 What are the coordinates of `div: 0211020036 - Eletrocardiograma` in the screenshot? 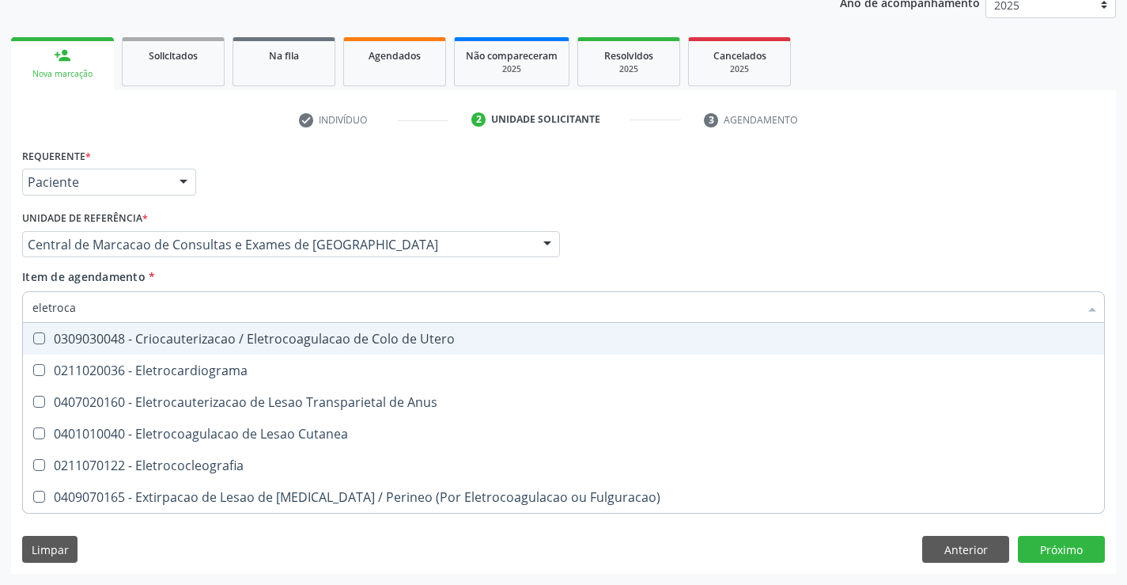 It's located at (563, 370).